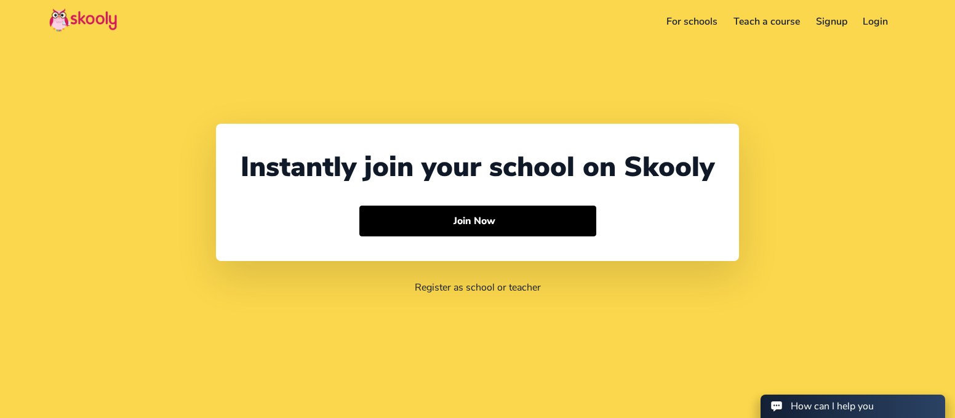 This screenshot has width=955, height=418. Describe the element at coordinates (875, 22) in the screenshot. I see `a: Login` at that location.